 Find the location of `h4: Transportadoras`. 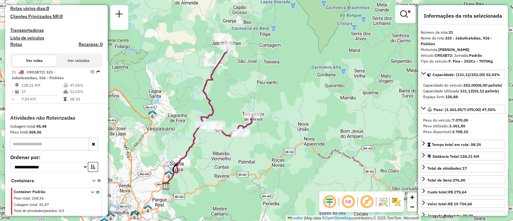

h4: Transportadoras is located at coordinates (56, 30).